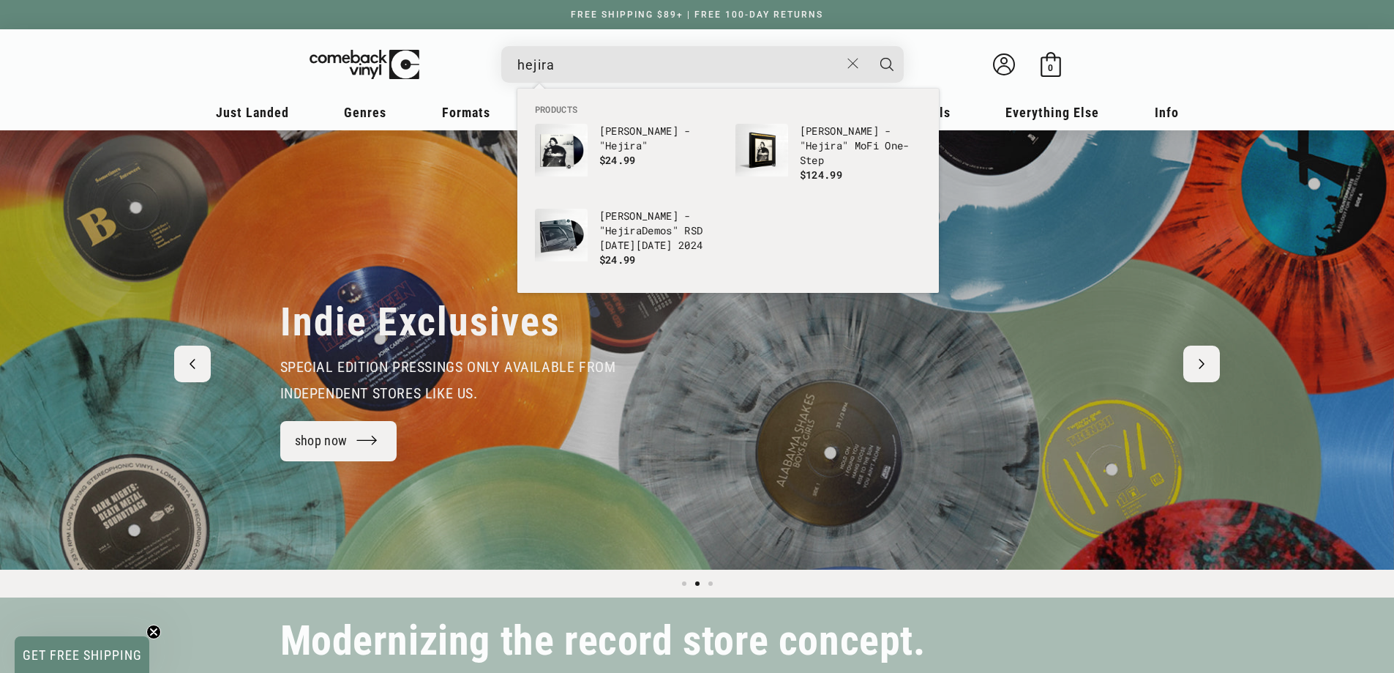  What do you see at coordinates (466, 112) in the screenshot?
I see `span: Formats` at bounding box center [466, 112].